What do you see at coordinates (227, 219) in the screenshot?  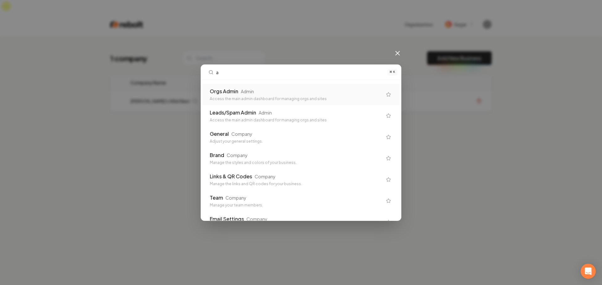 I see `div: Email Settings` at bounding box center [227, 219].